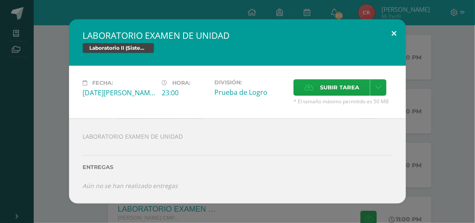 Image resolution: width=475 pixels, height=223 pixels. Describe the element at coordinates (343, 101) in the screenshot. I see `span: * El tamaño máximo permitido es 50 MB` at that location.